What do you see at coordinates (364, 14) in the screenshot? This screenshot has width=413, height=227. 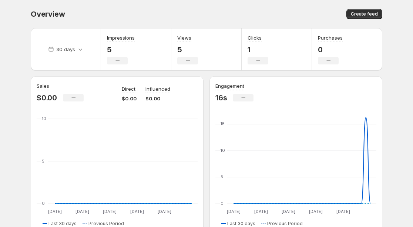 I see `span: Create feed` at bounding box center [364, 14].